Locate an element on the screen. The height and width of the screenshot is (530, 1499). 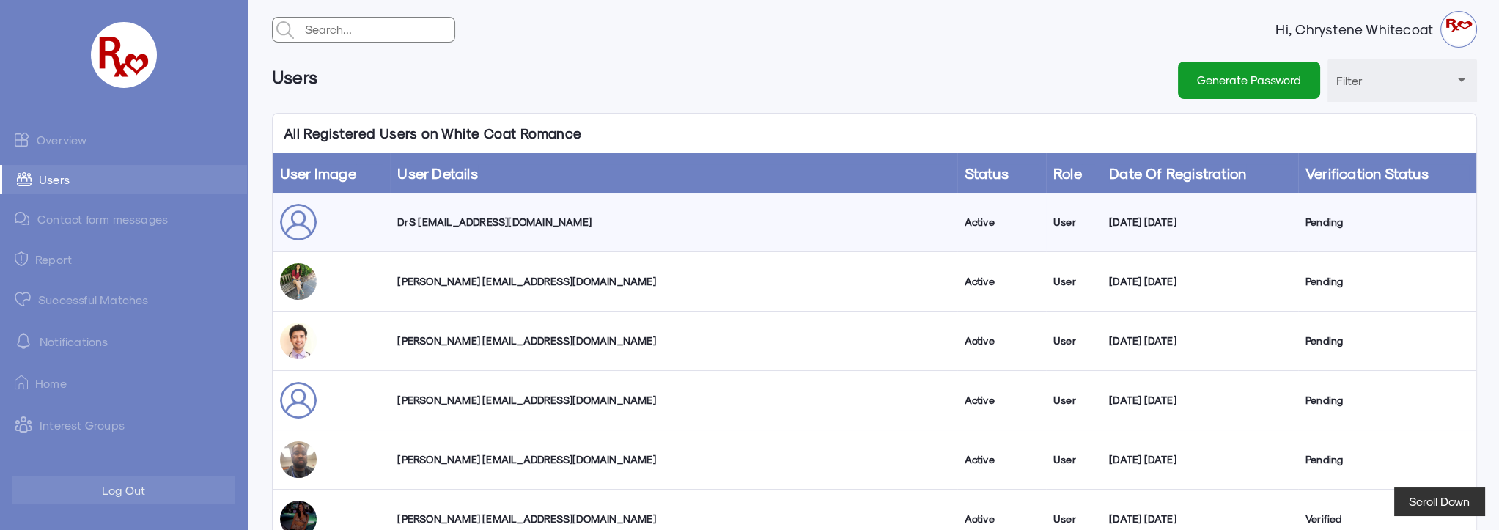
img: admin-ic-report.svg is located at coordinates (21, 259).